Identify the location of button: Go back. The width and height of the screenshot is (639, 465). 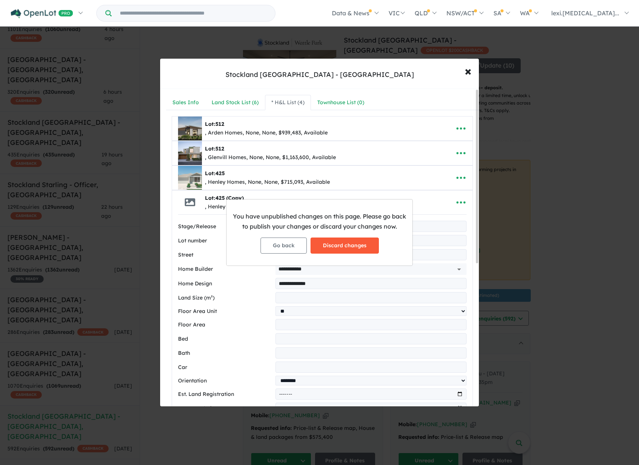
(284, 245).